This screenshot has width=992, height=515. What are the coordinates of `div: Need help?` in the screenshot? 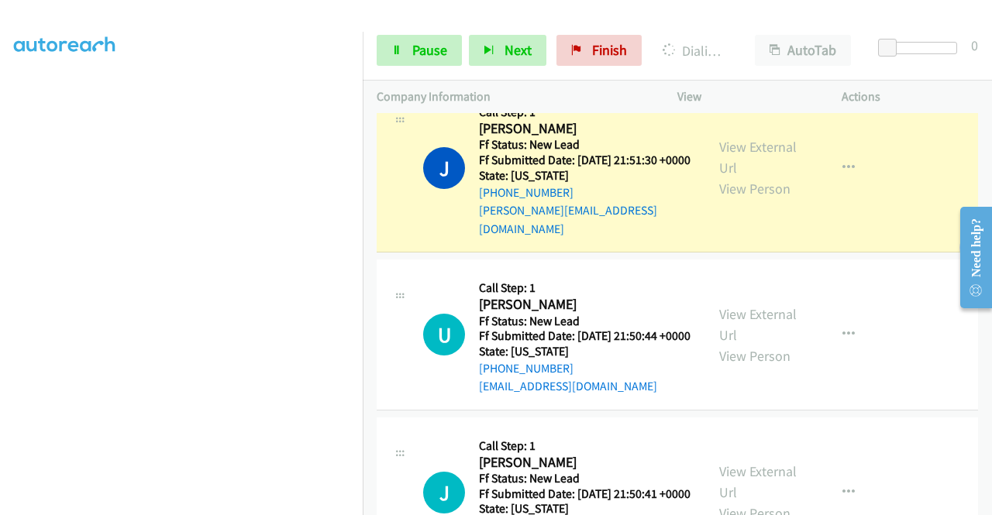 It's located at (28, 52).